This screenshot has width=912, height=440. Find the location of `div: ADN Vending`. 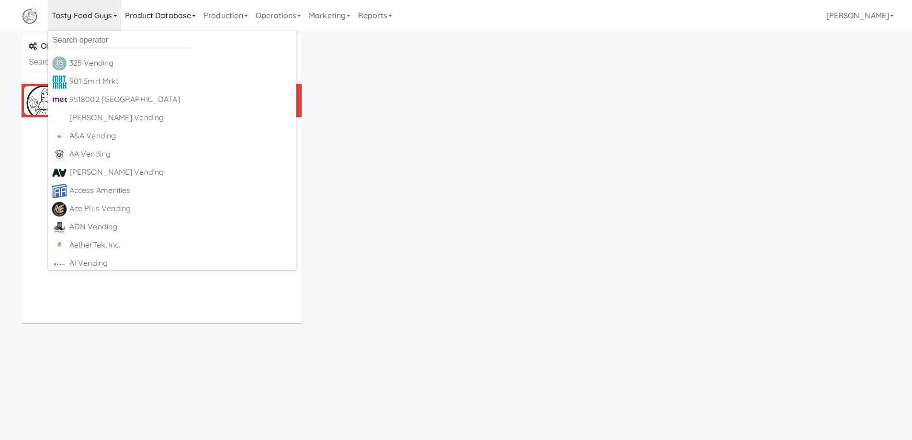

div: ADN Vending is located at coordinates (181, 227).